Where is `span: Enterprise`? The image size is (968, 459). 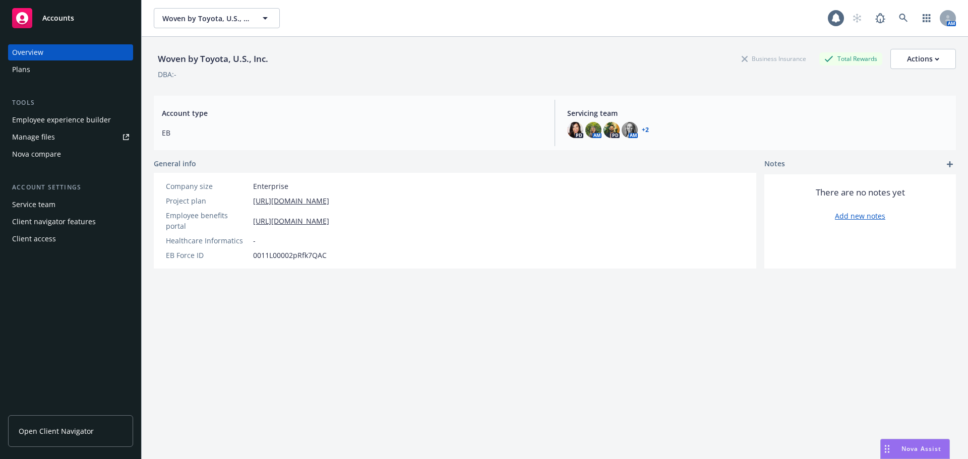 span: Enterprise is located at coordinates (271, 186).